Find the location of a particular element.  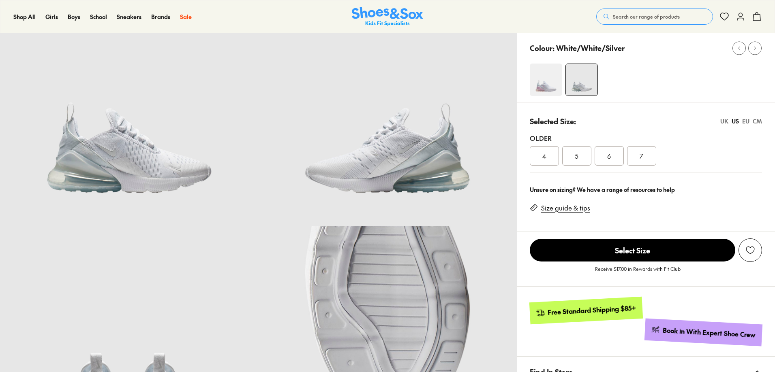

button: Search our range of products is located at coordinates (654, 17).